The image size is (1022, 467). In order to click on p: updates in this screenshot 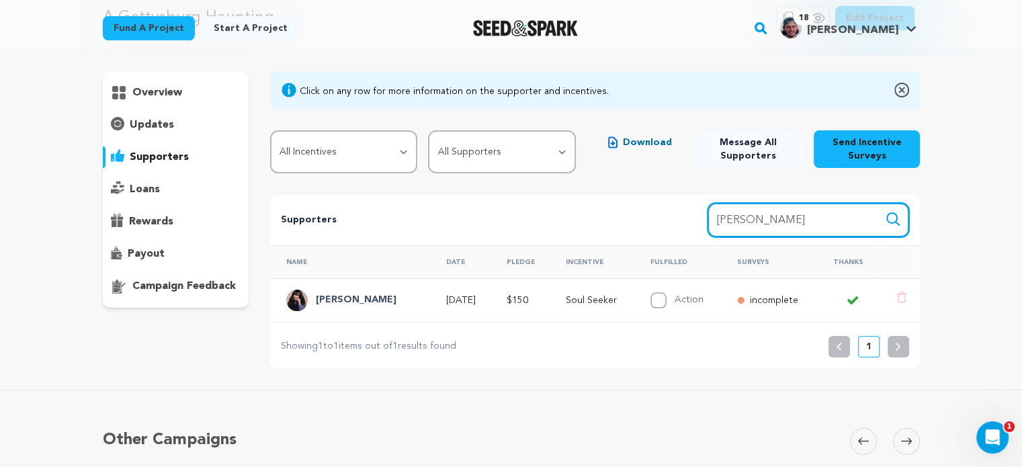, I will do `click(152, 125)`.